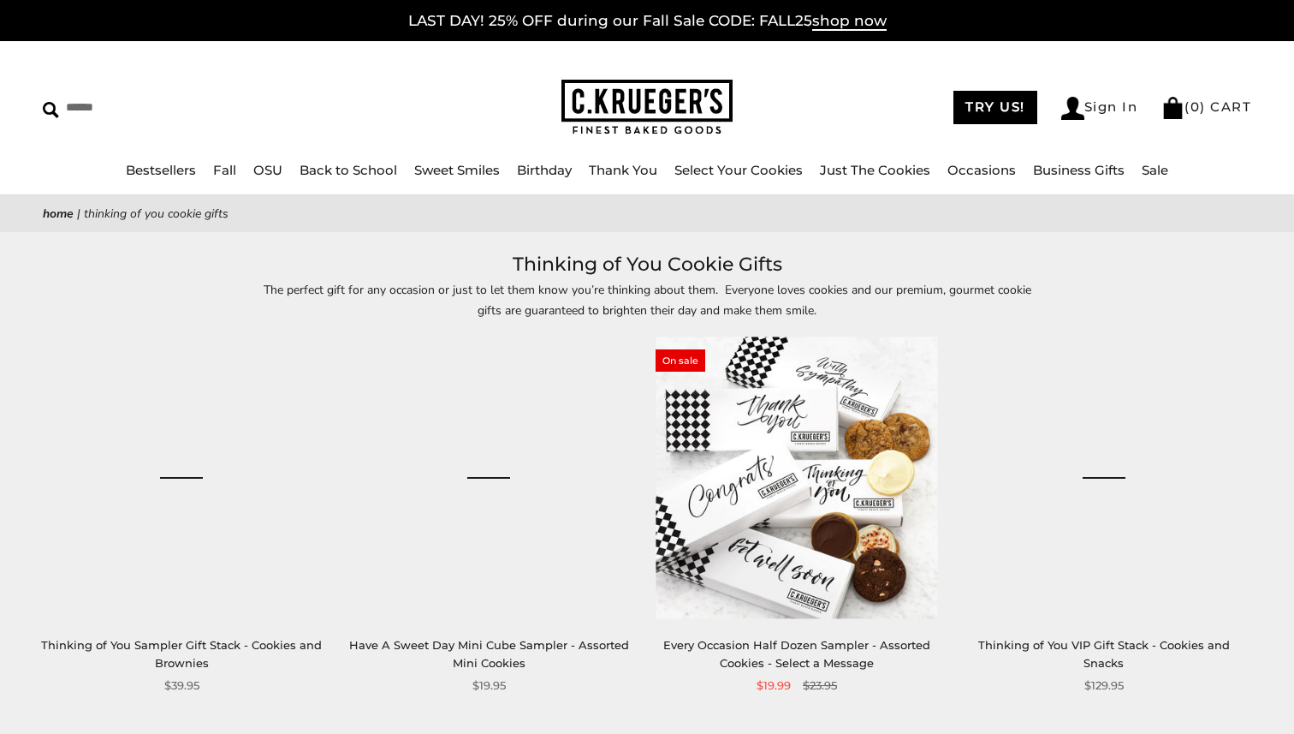 This screenshot has height=734, width=1294. Describe the element at coordinates (58, 213) in the screenshot. I see `a: Home` at that location.